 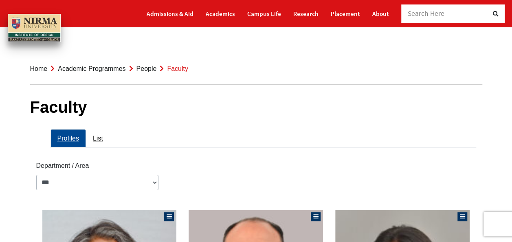 What do you see at coordinates (256, 69) in the screenshot?
I see `nav: breadcrumb` at bounding box center [256, 69].